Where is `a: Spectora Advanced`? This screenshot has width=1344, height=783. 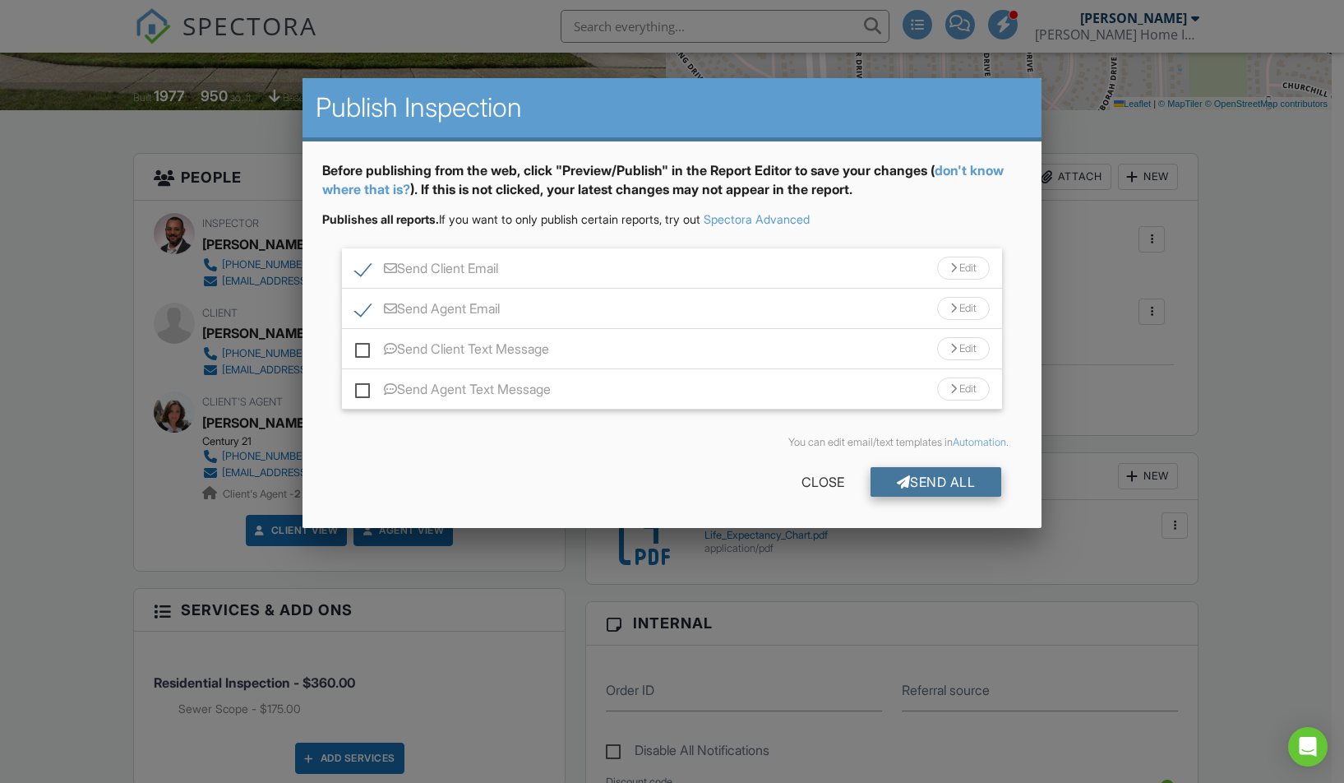 a: Spectora Advanced is located at coordinates (757, 219).